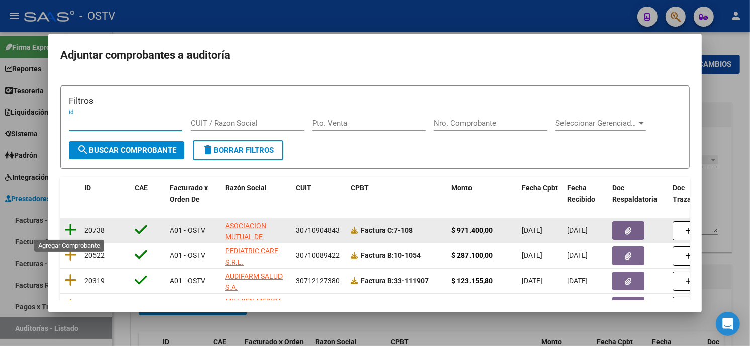 This screenshot has height=346, width=750. I want to click on span: 20738, so click(95, 230).